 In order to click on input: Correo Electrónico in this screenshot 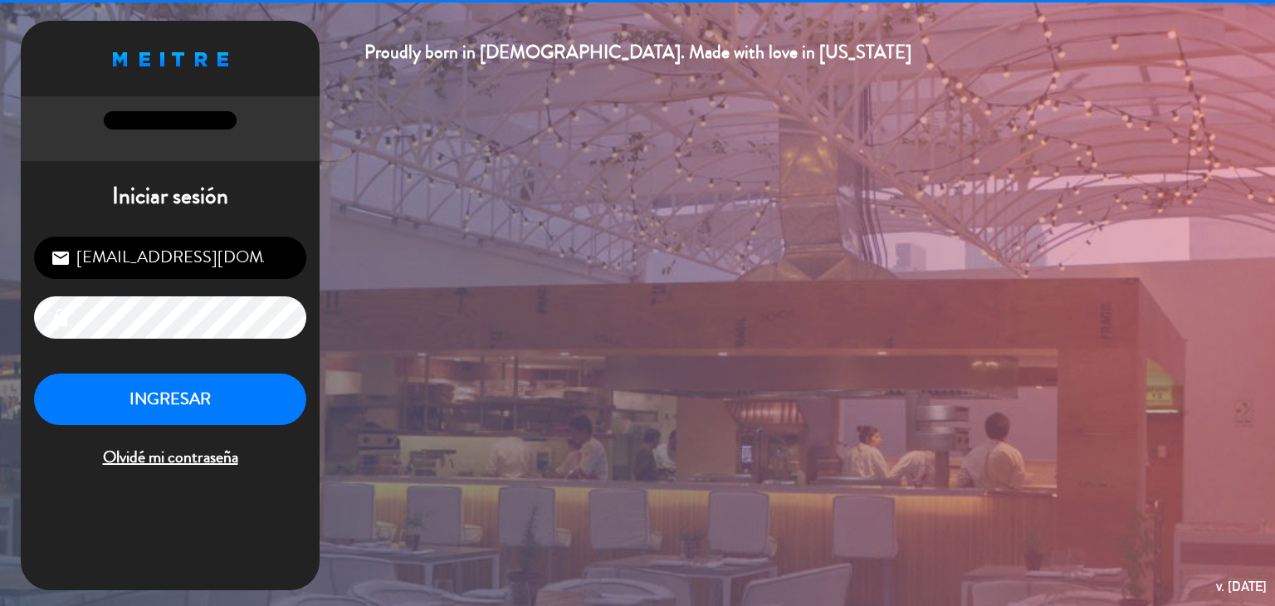, I will do `click(170, 257)`.